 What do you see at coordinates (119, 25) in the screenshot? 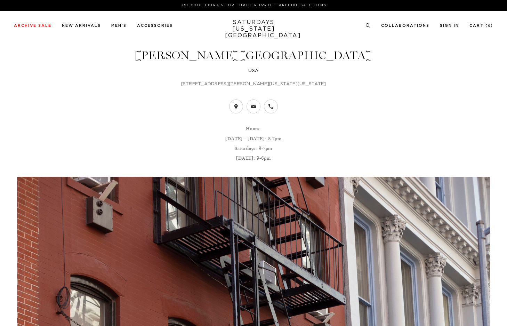
I see `a: Men's` at bounding box center [119, 25].